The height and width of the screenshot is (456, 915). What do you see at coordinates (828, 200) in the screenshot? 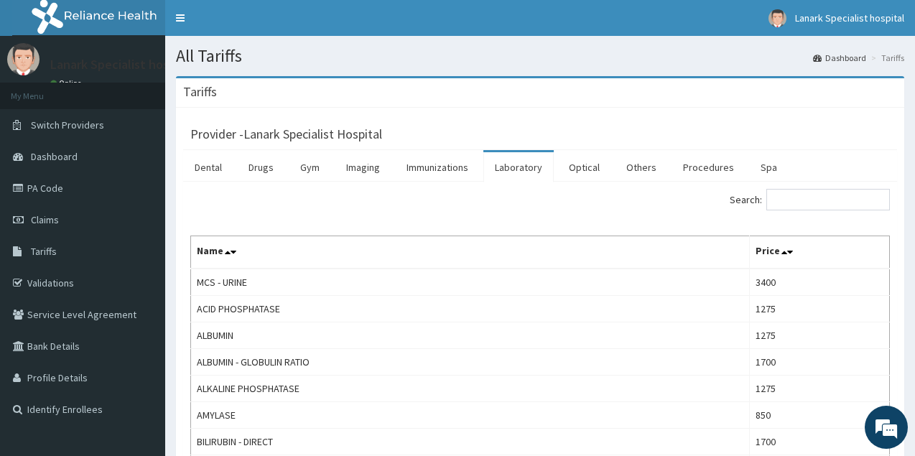
I see `input: Search:` at bounding box center [828, 200].